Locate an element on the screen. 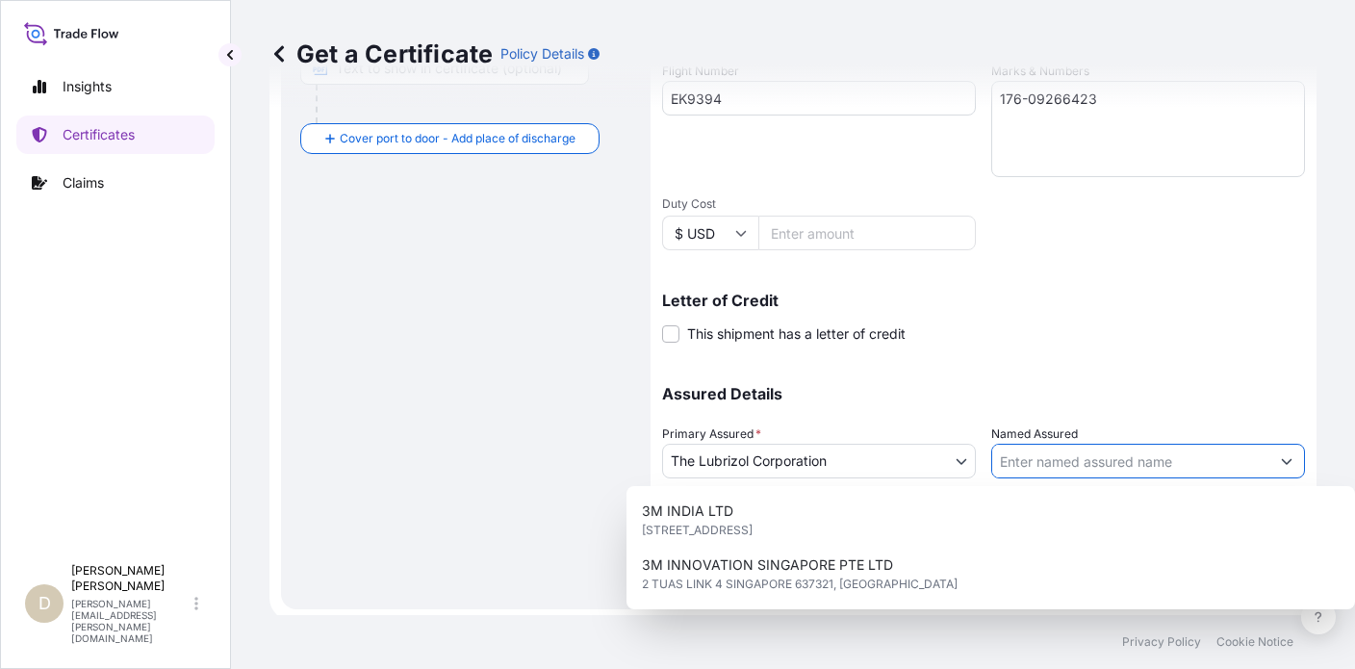 The height and width of the screenshot is (669, 1355). span: D is located at coordinates (44, 603).